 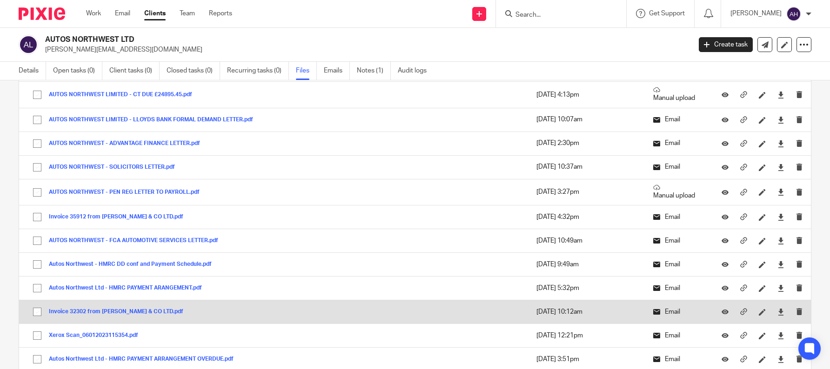 What do you see at coordinates (124, 95) in the screenshot?
I see `button: AUTOS NORTHWEST LIMITED - CT DUE £24895.45.pdf` at bounding box center [124, 95].